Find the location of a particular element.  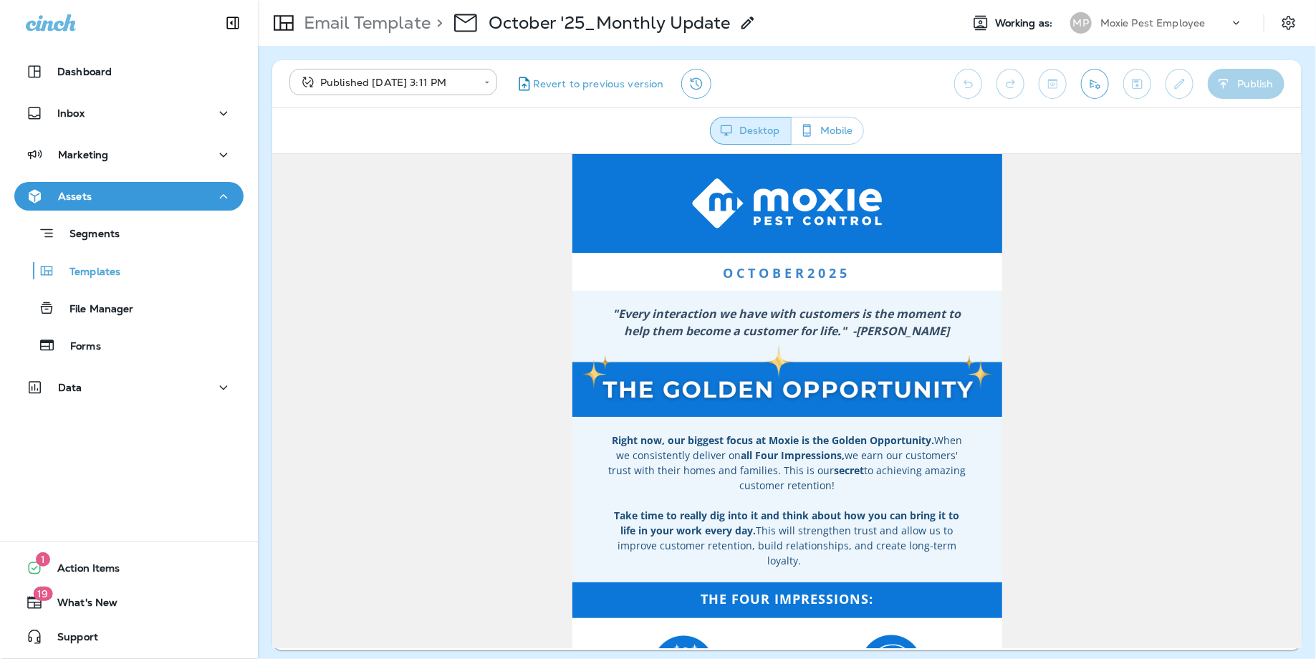

span: What's New is located at coordinates (80, 605).